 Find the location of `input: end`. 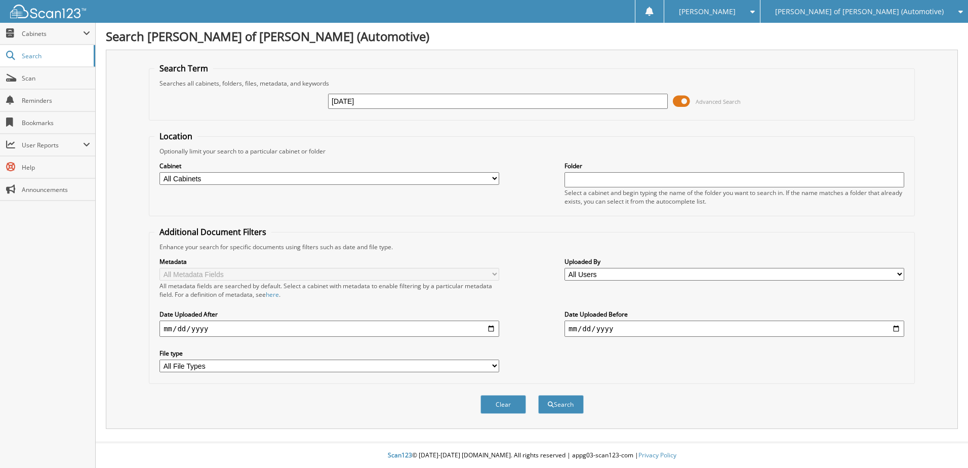

input: end is located at coordinates (734, 328).